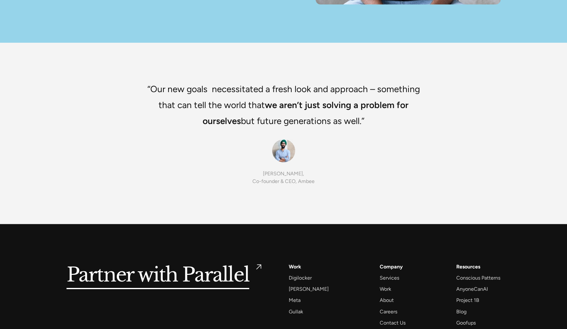 The width and height of the screenshot is (567, 329). What do you see at coordinates (387, 300) in the screenshot?
I see `div: About` at bounding box center [387, 300].